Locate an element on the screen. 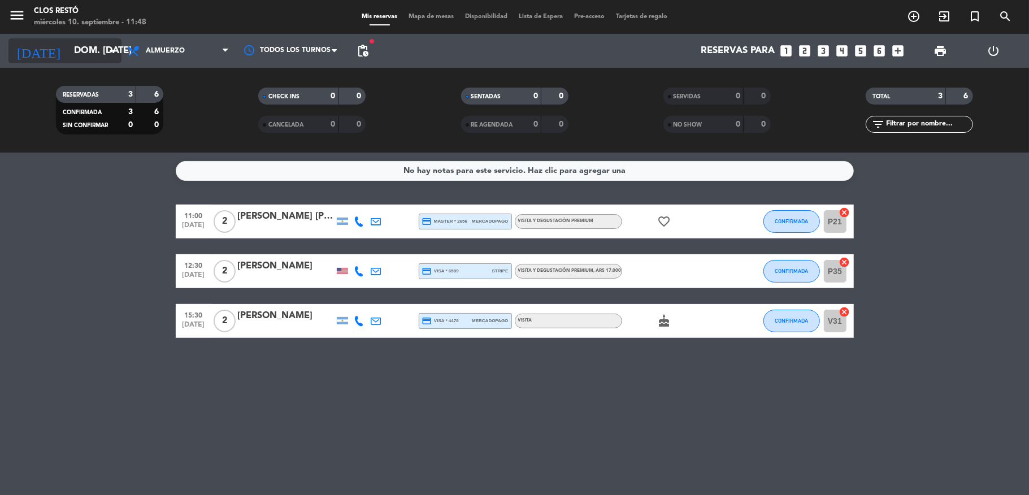 This screenshot has height=495, width=1029. i: looks_two is located at coordinates (805, 51).